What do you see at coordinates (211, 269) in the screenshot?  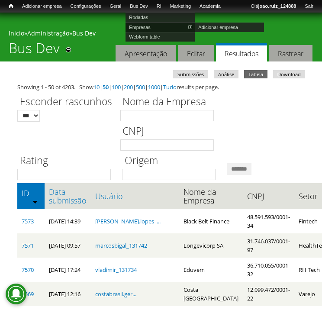 I see `td: Eduvem` at bounding box center [211, 269].